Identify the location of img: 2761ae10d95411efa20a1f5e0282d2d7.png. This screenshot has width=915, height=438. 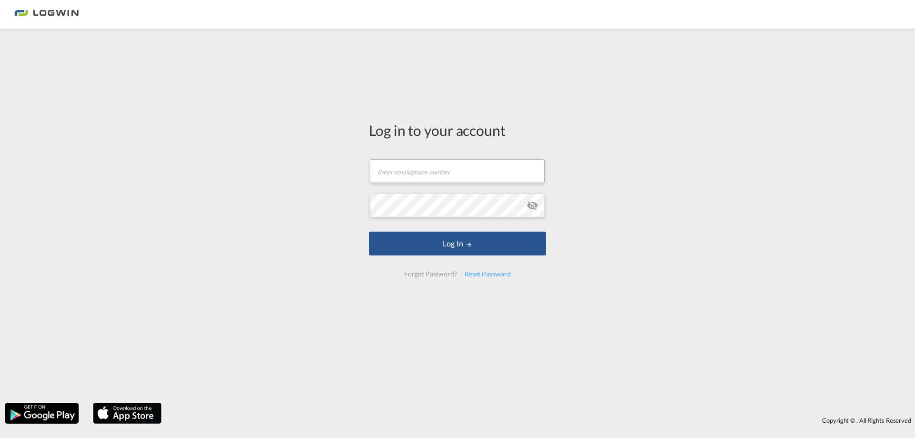
(46, 14).